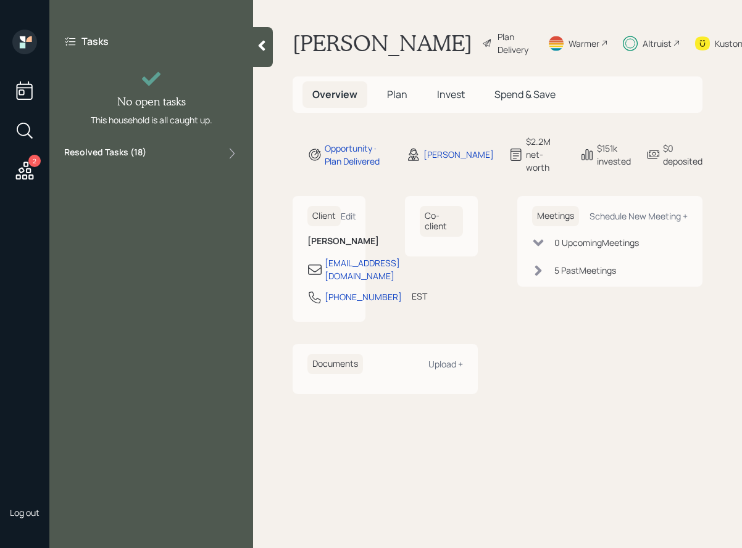 The image size is (742, 548). I want to click on label: Tasks, so click(95, 41).